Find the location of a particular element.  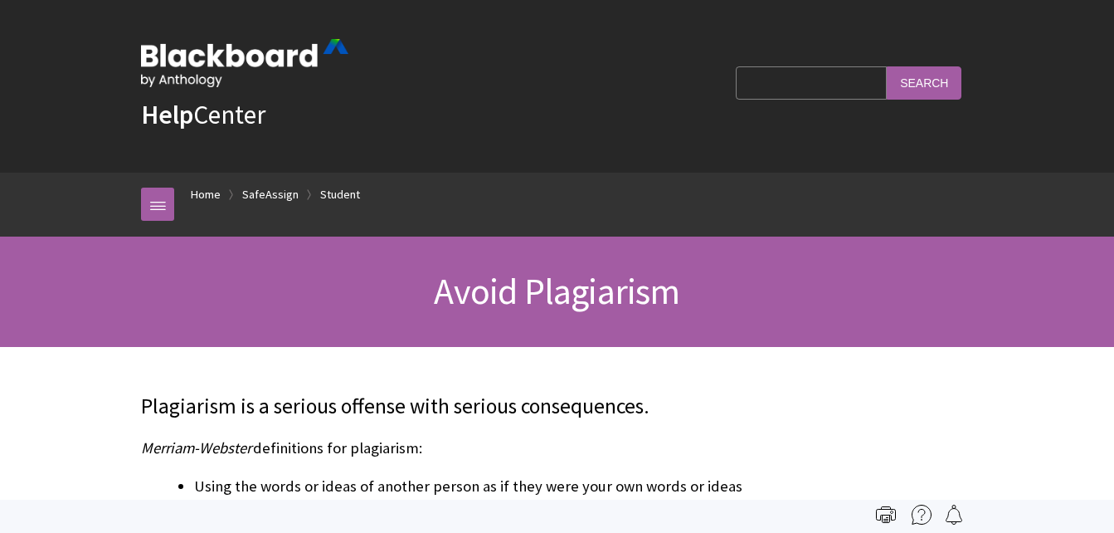

p: definitions for plagiarism: is located at coordinates (557, 448).